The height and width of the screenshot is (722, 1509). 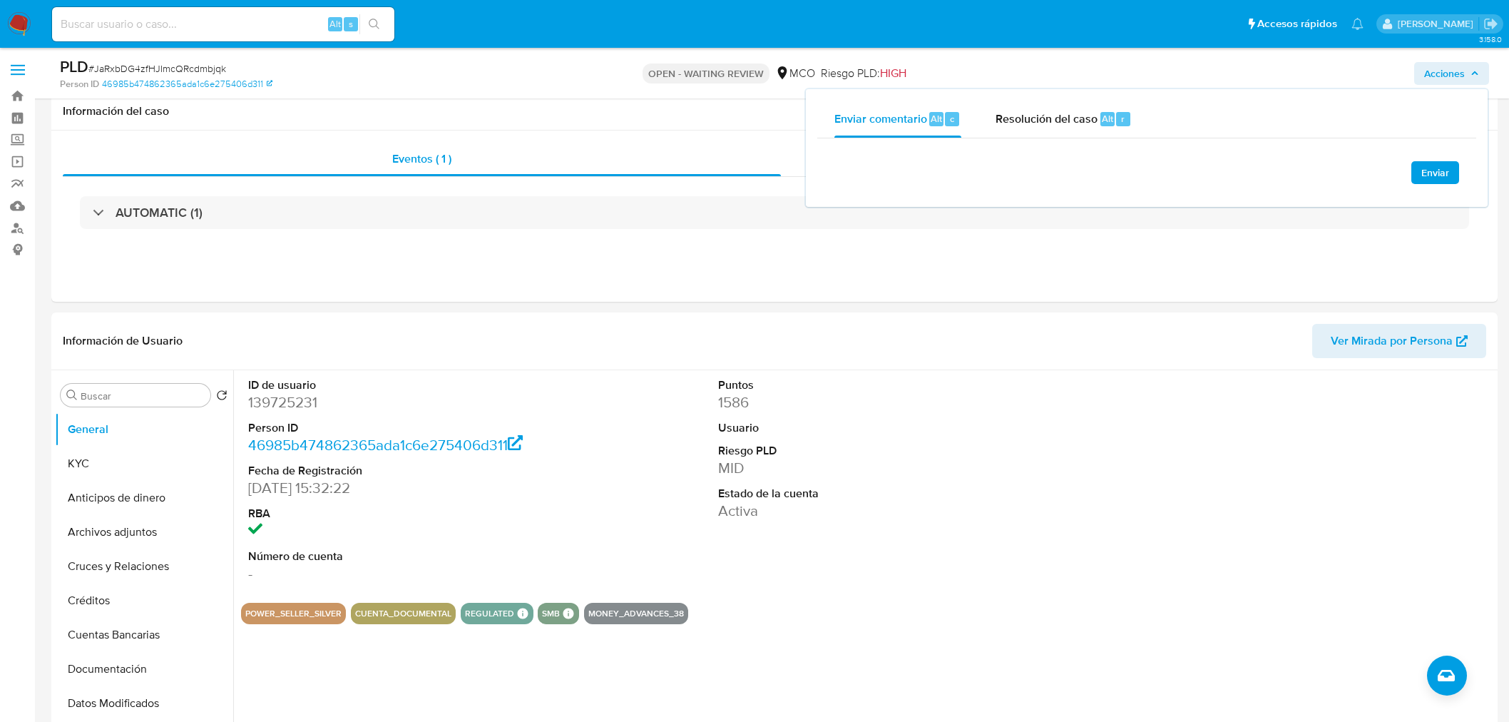 I want to click on h1: Información de Usuario, so click(x=123, y=341).